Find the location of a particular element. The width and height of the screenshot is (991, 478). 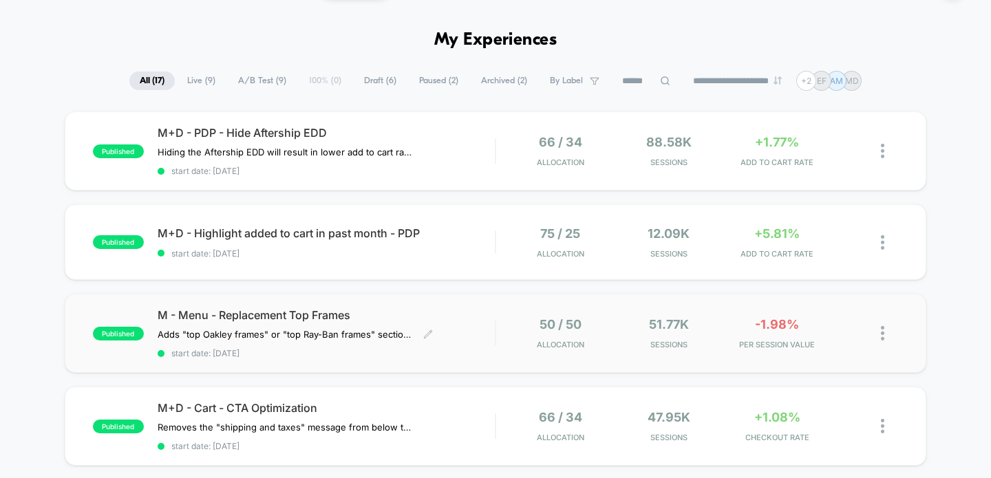

span: M+D - PDP - Hide Aftership EDD is located at coordinates (326, 133).